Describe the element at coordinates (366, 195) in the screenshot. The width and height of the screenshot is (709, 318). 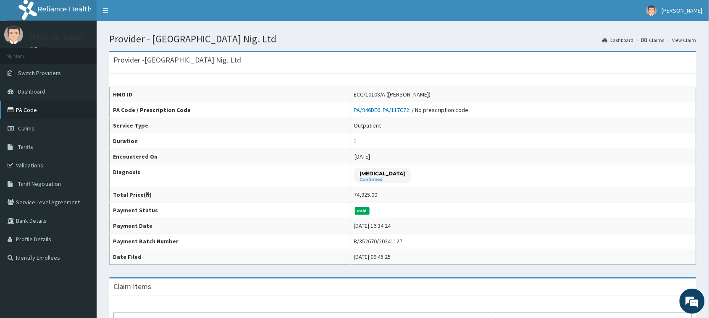
I see `div: 74,925.00` at that location.